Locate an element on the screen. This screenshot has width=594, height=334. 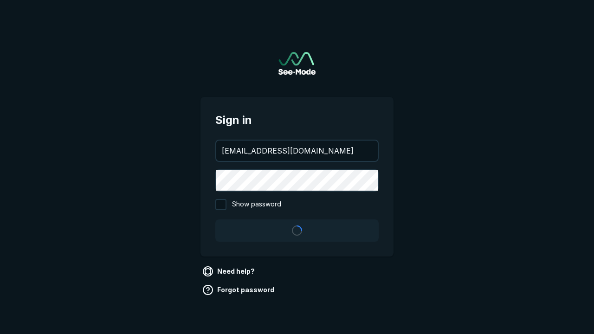
a: Need help? is located at coordinates (229, 272).